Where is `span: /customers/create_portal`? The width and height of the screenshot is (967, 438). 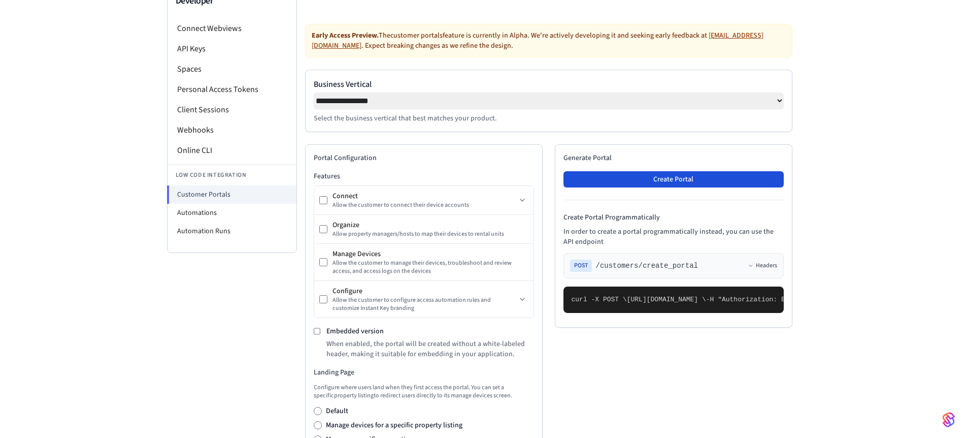 span: /customers/create_portal is located at coordinates (647, 266).